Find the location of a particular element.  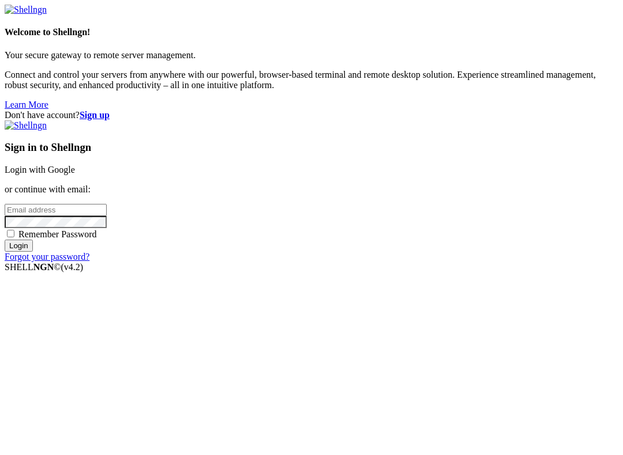

a: Login with Google is located at coordinates (40, 170).